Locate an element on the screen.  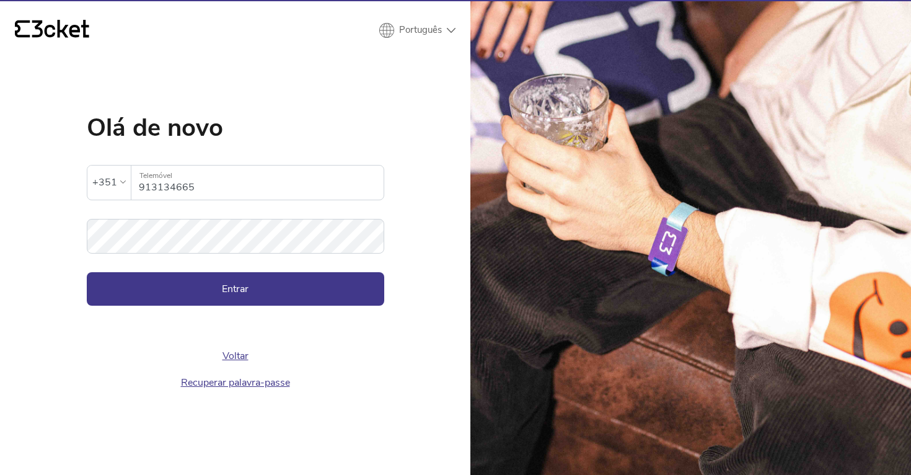
input: Telemóvel is located at coordinates (261, 182).